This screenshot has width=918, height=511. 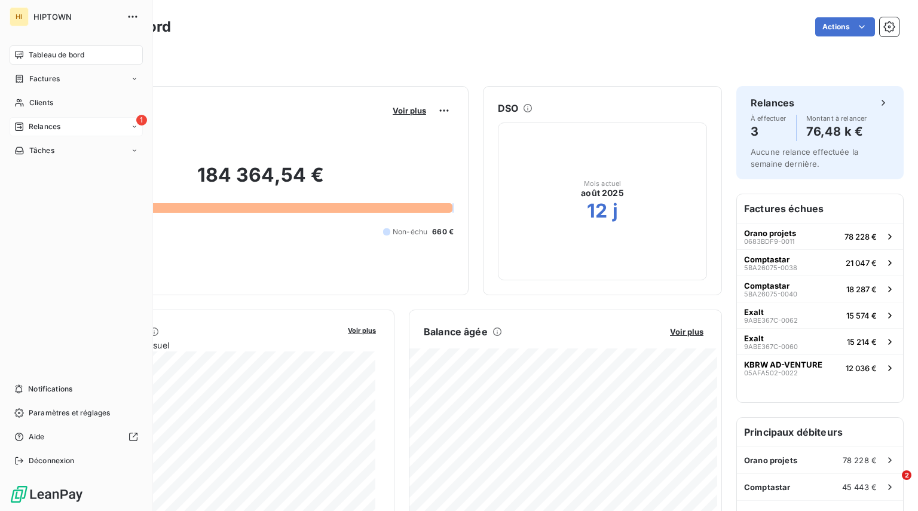 What do you see at coordinates (76, 55) in the screenshot?
I see `a: Tableau de bord` at bounding box center [76, 55].